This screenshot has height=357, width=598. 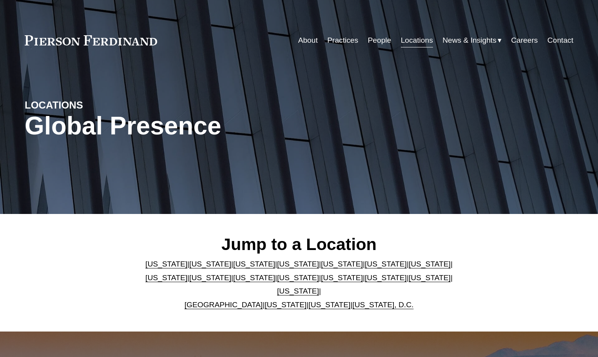 What do you see at coordinates (207, 126) in the screenshot?
I see `h1: Global Presence` at bounding box center [207, 126].